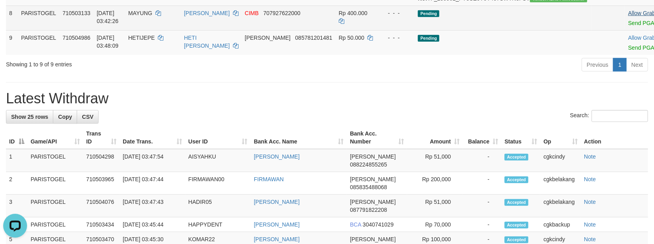 The width and height of the screenshot is (654, 244). I want to click on span: Copy 088224855265 to clipboard, so click(368, 165).